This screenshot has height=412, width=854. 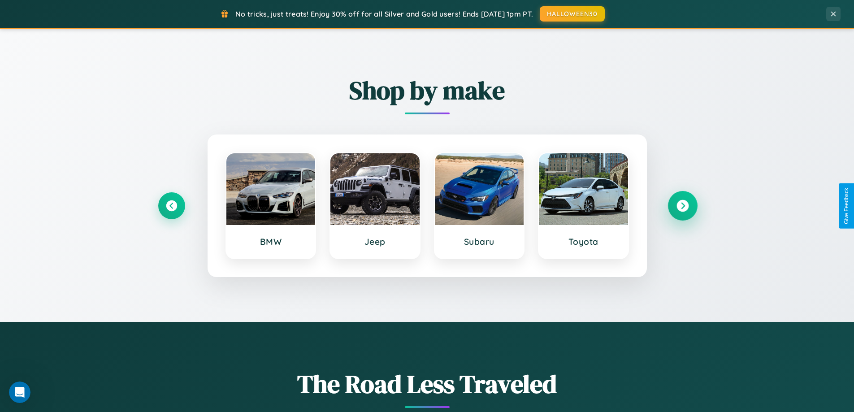 I want to click on h3: BMW, so click(x=271, y=242).